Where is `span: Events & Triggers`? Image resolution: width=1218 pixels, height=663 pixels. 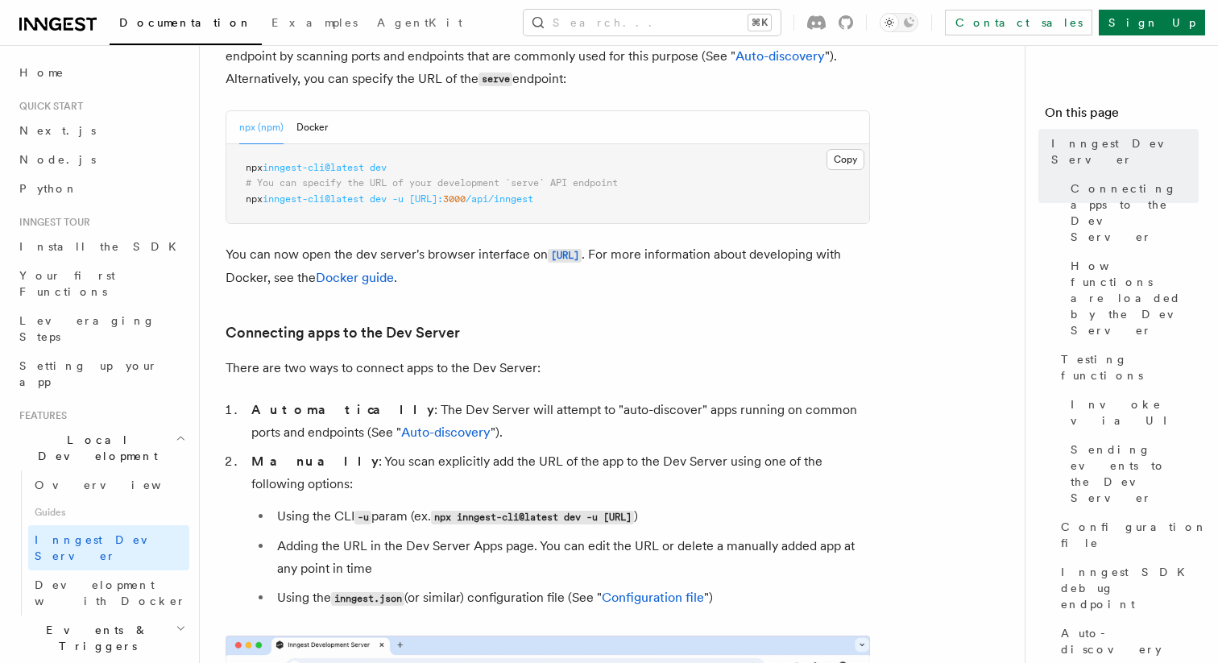 span: Events & Triggers is located at coordinates (94, 638).